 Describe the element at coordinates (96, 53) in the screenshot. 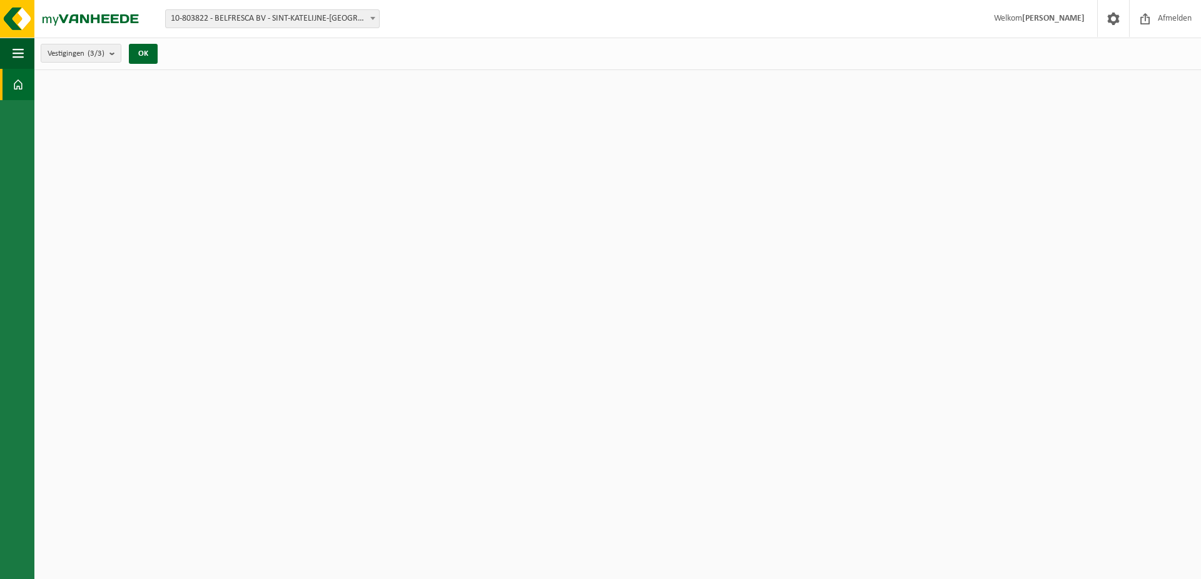

I see `count: (3/3)` at that location.